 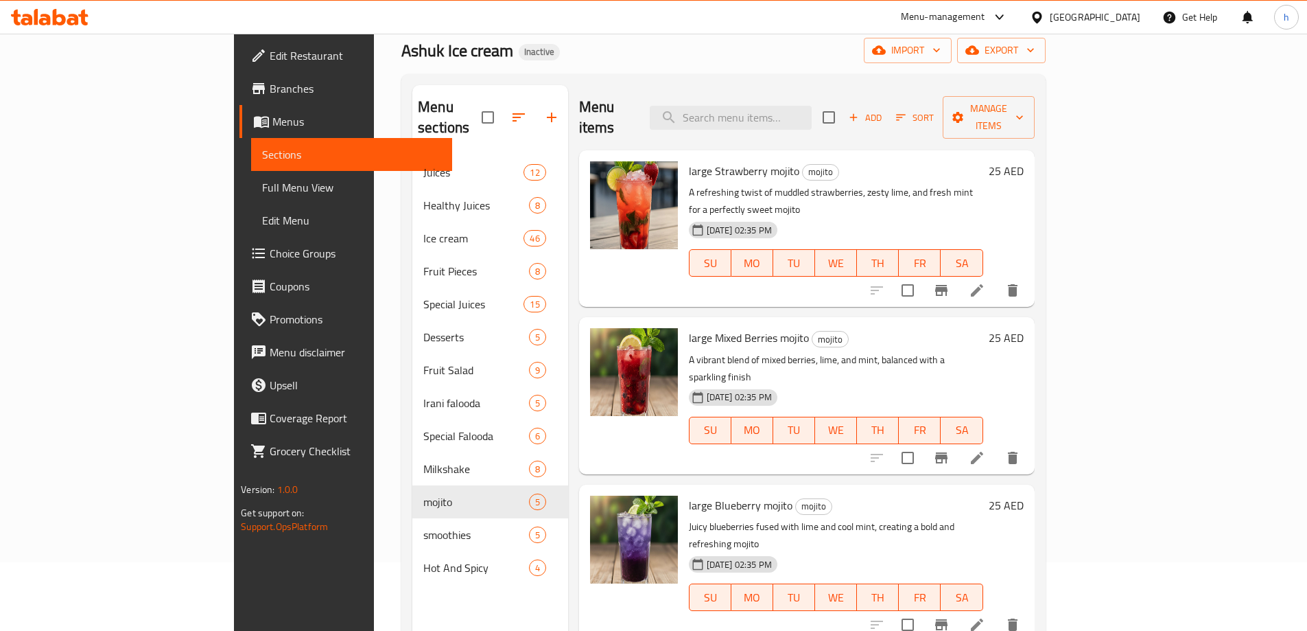 What do you see at coordinates (1286, 17) in the screenshot?
I see `span: h` at bounding box center [1286, 17].